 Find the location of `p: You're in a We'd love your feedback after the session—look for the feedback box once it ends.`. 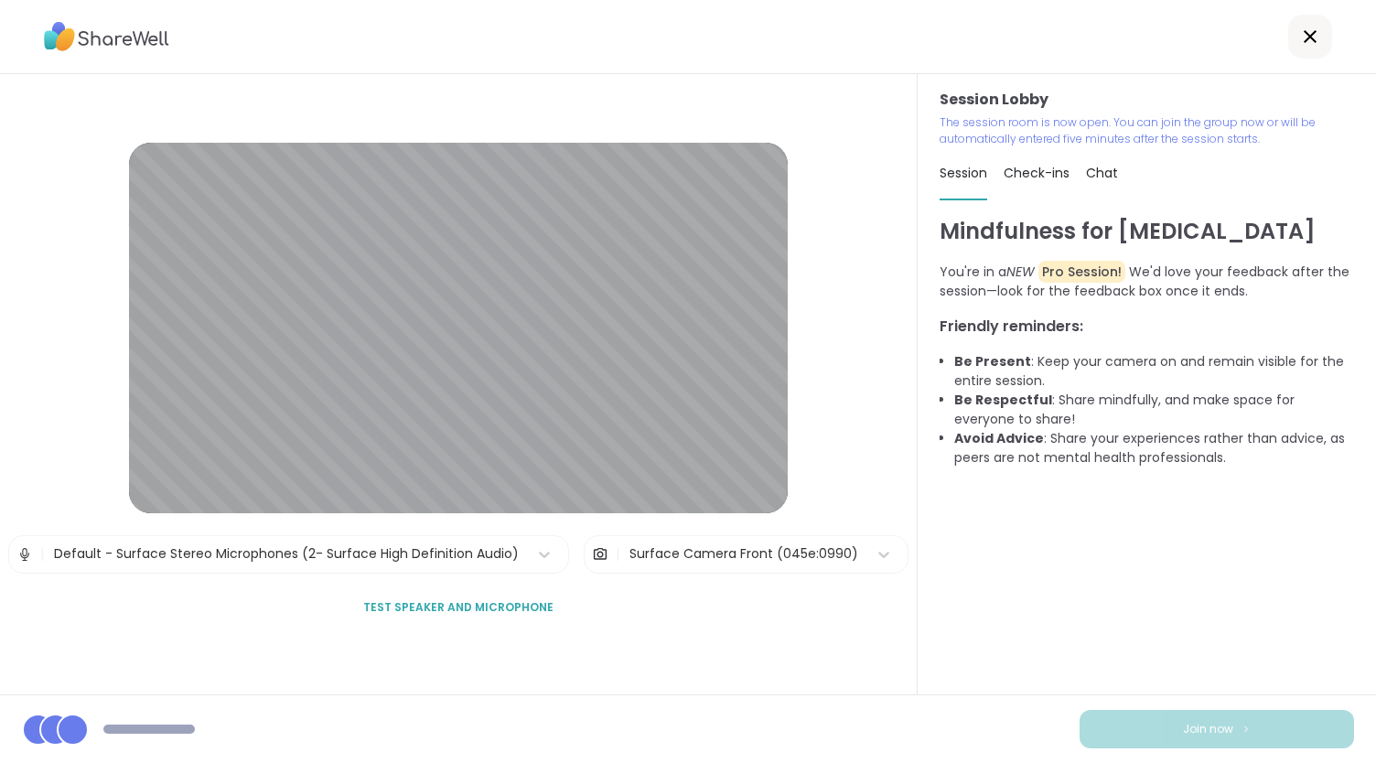

p: You're in a We'd love your feedback after the session—look for the feedback box once it ends. is located at coordinates (1146, 282).